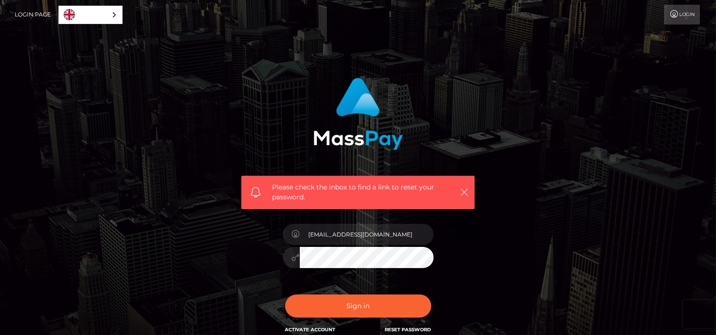  I want to click on a: Login, so click(682, 15).